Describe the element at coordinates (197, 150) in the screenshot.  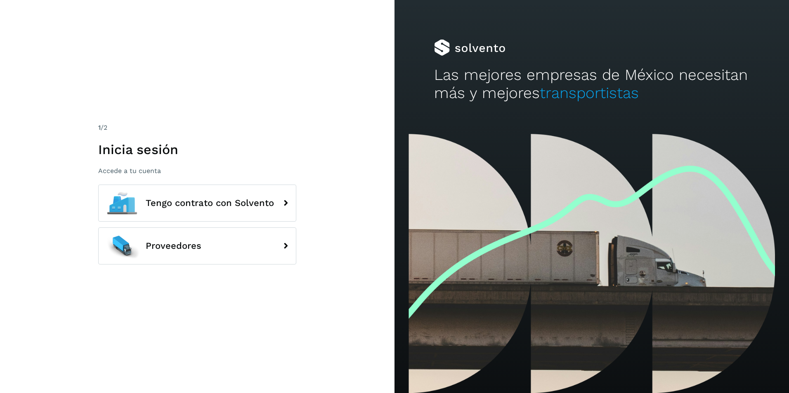
I see `h1: Inicia sesión` at that location.